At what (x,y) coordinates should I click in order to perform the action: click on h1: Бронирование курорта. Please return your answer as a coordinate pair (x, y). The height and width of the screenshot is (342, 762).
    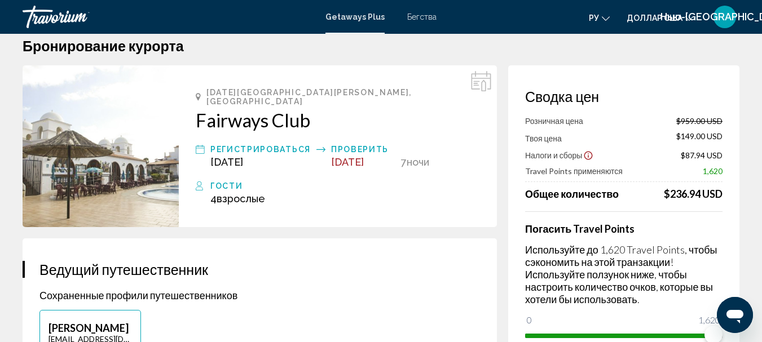
    Looking at the image, I should click on (381, 46).